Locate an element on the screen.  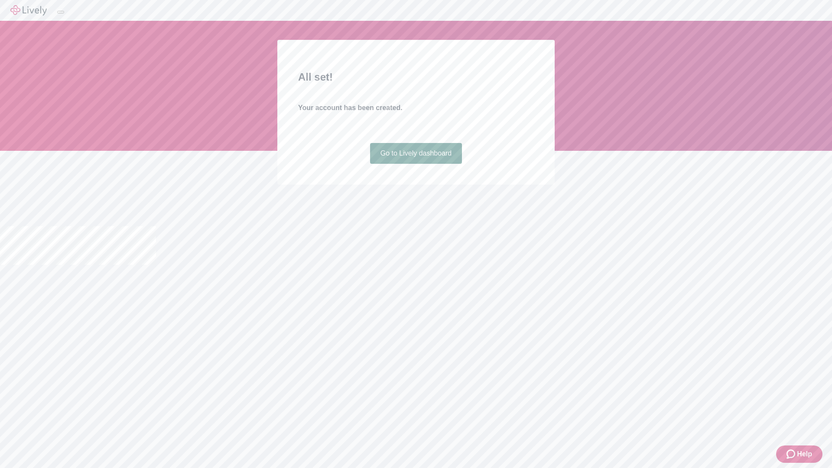
img: Lively is located at coordinates (29, 10).